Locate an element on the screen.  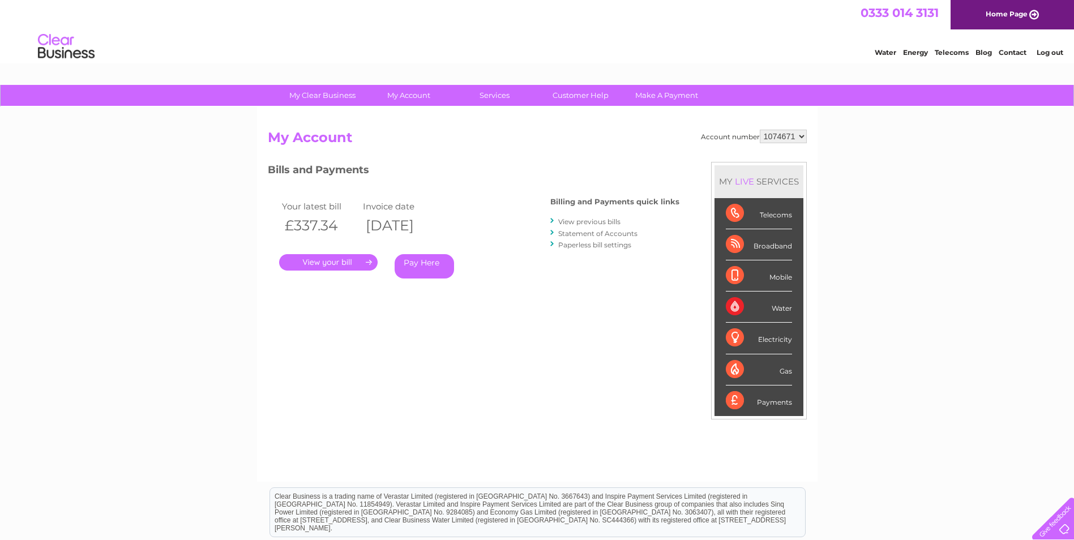
a: Make A Payment is located at coordinates (666, 95).